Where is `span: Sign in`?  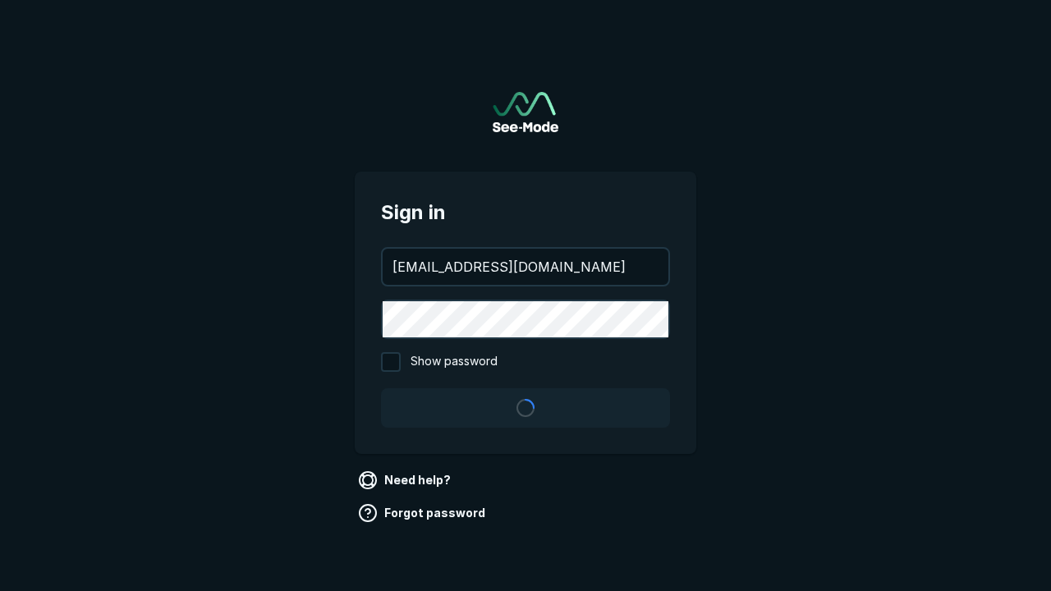
span: Sign in is located at coordinates (525, 213).